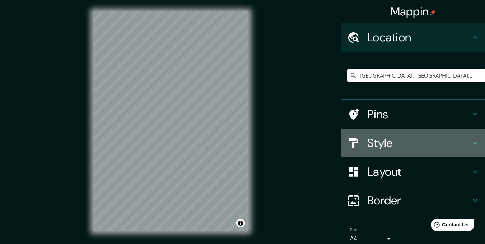 This screenshot has width=485, height=244. What do you see at coordinates (414, 200) in the screenshot?
I see `div: Border` at bounding box center [414, 200].